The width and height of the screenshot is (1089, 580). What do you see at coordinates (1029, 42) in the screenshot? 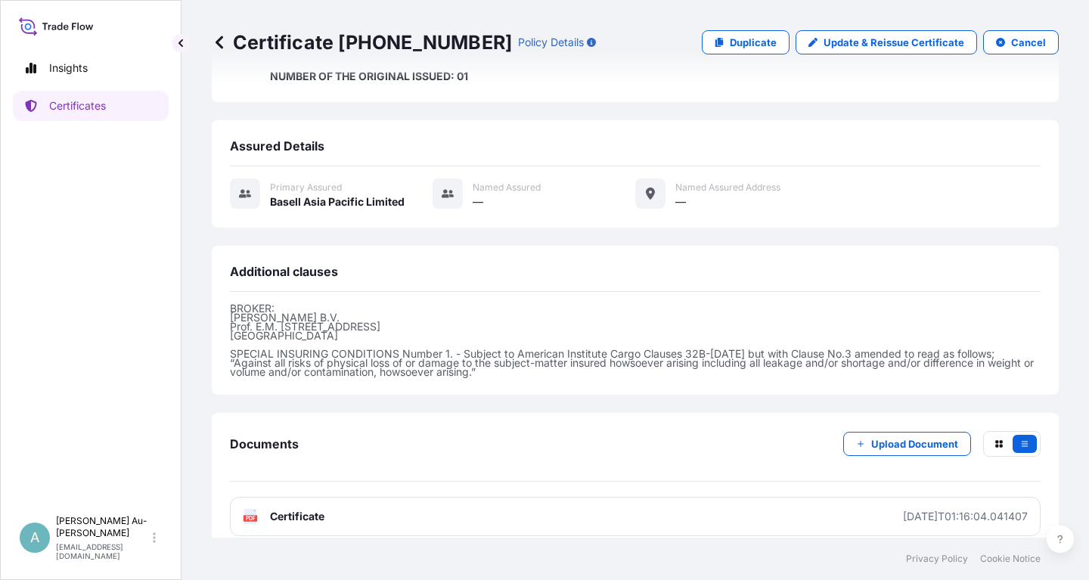
I see `p: Cancel` at bounding box center [1029, 42].